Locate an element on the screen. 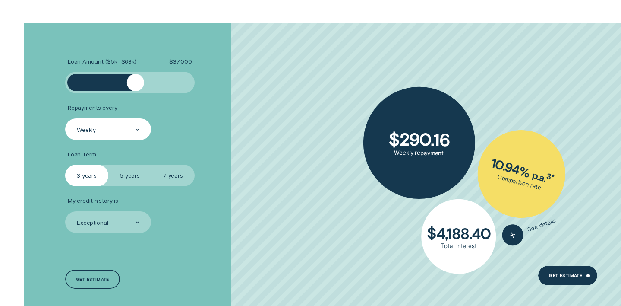 This screenshot has height=306, width=621. span: Loan Amount ( $5k - $63k ) is located at coordinates (102, 61).